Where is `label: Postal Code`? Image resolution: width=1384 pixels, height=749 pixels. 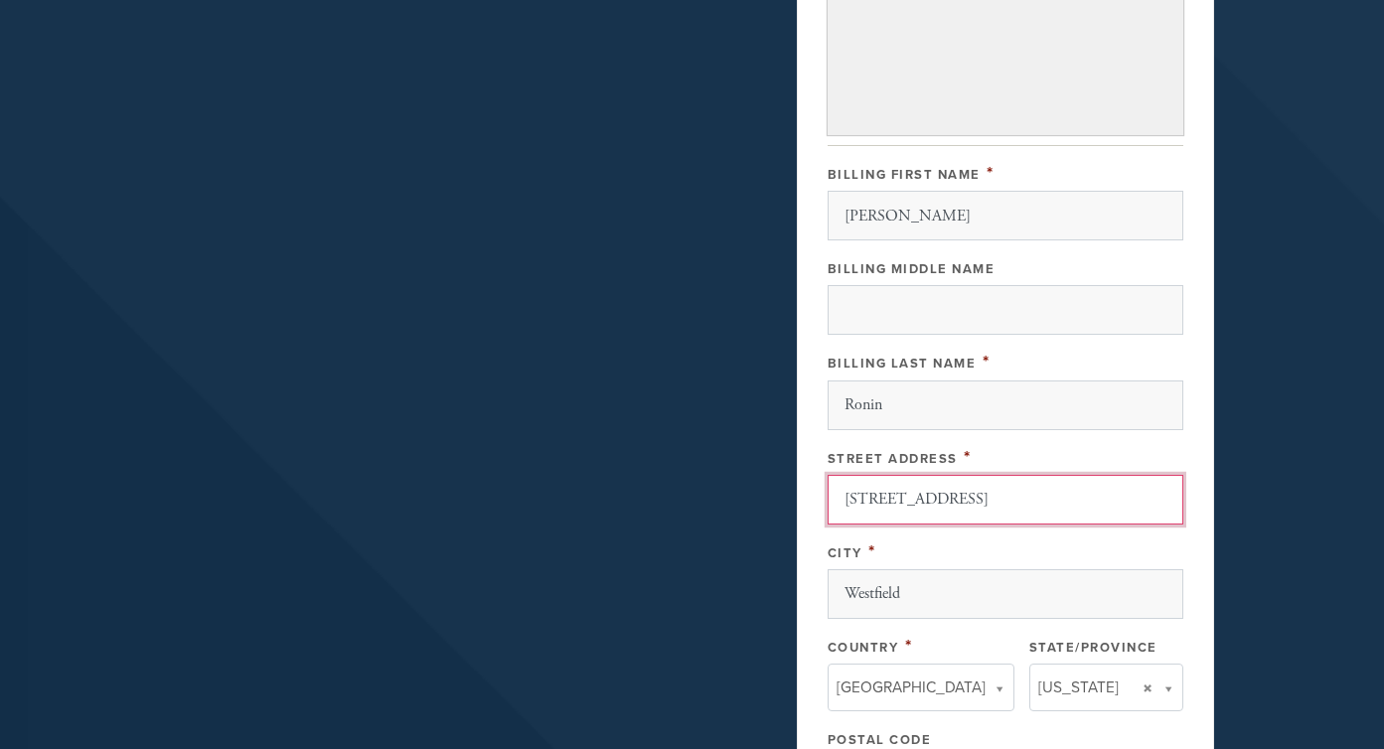 label: Postal Code is located at coordinates (879, 740).